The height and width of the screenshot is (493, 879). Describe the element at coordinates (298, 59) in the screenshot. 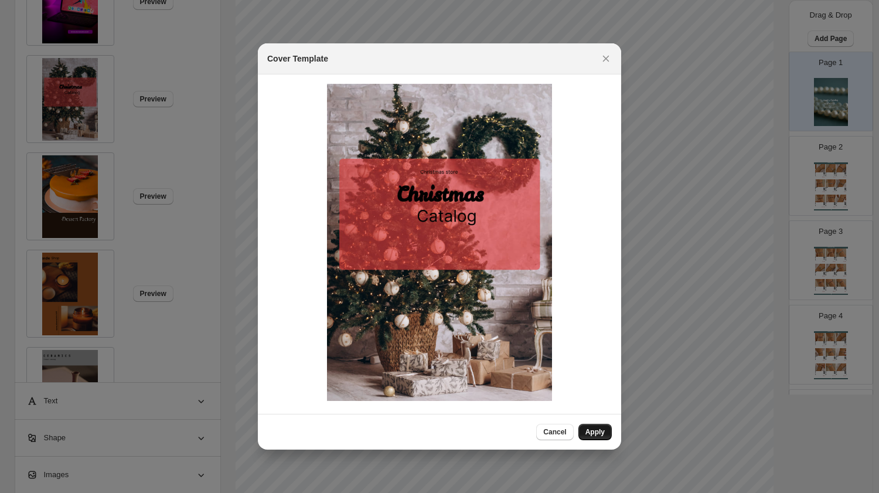

I see `h2: Cover Template` at that location.